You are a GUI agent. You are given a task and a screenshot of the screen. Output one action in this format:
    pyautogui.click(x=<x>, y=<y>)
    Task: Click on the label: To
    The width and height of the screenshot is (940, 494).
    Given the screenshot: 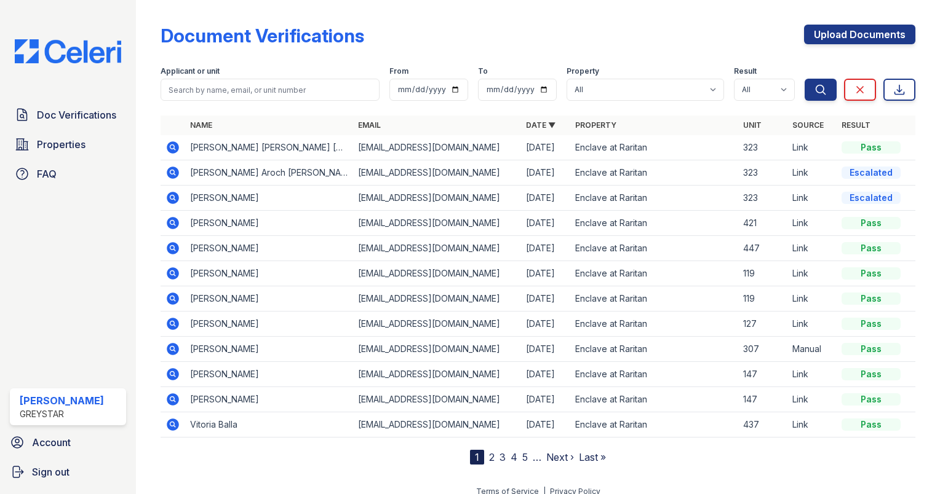 What is the action you would take?
    pyautogui.click(x=483, y=71)
    